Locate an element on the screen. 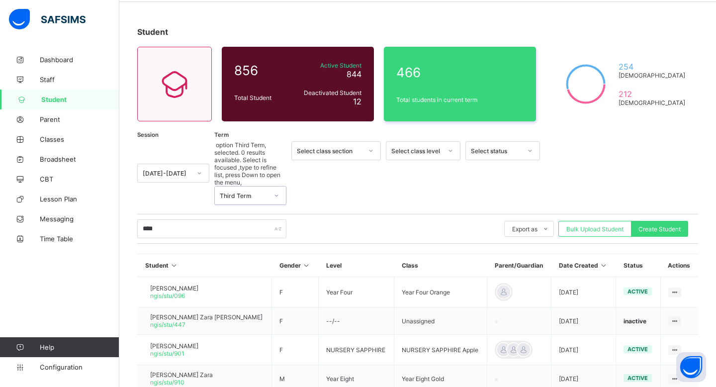 The width and height of the screenshot is (716, 387). span: 844 is located at coordinates (354, 74).